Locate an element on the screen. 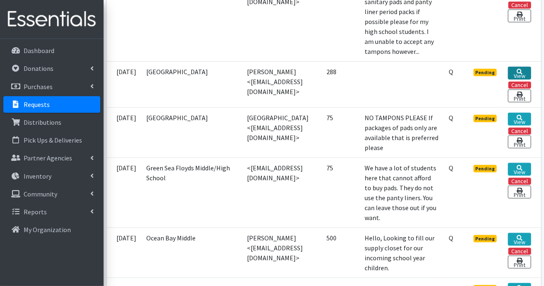 Image resolution: width=544 pixels, height=286 pixels. td: 288 is located at coordinates (341, 84).